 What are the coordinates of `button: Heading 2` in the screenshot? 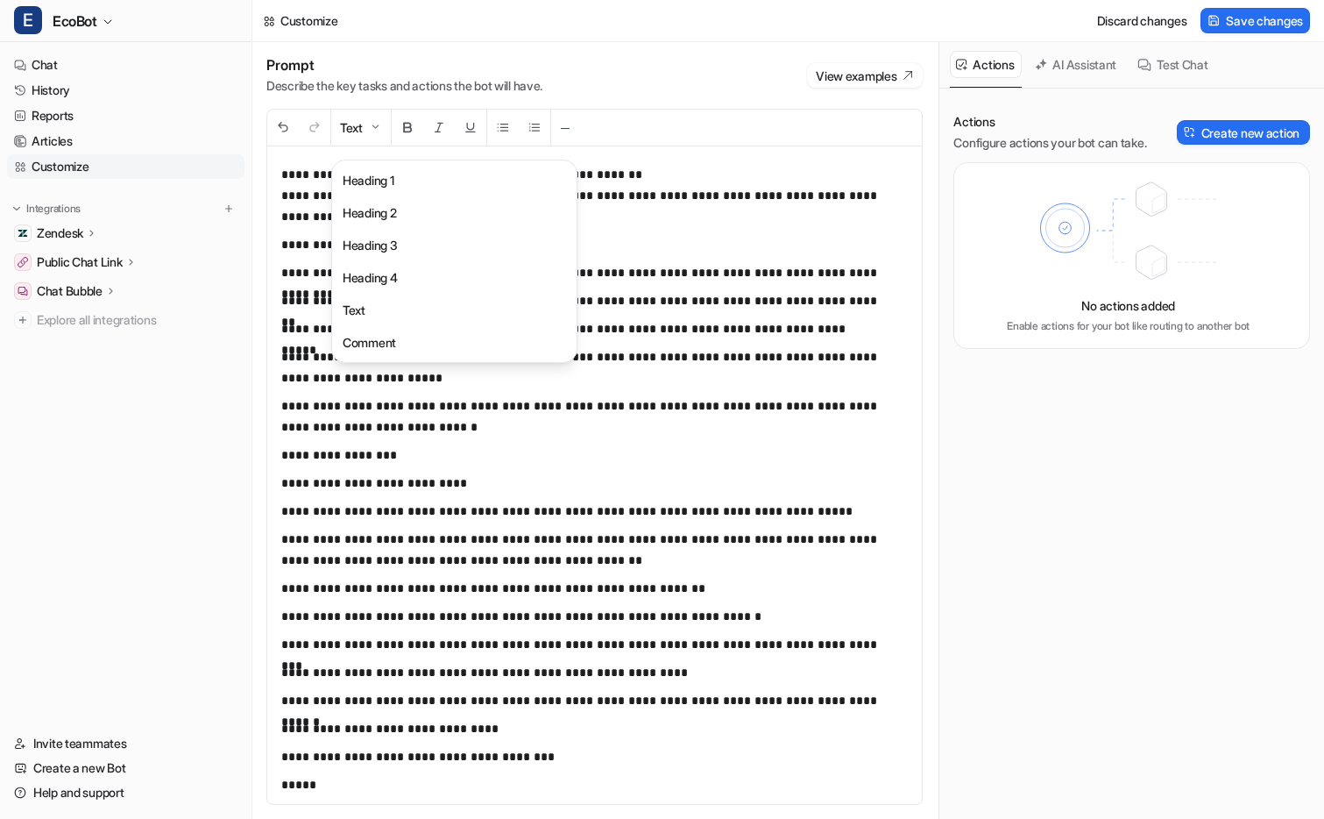 It's located at (454, 212).